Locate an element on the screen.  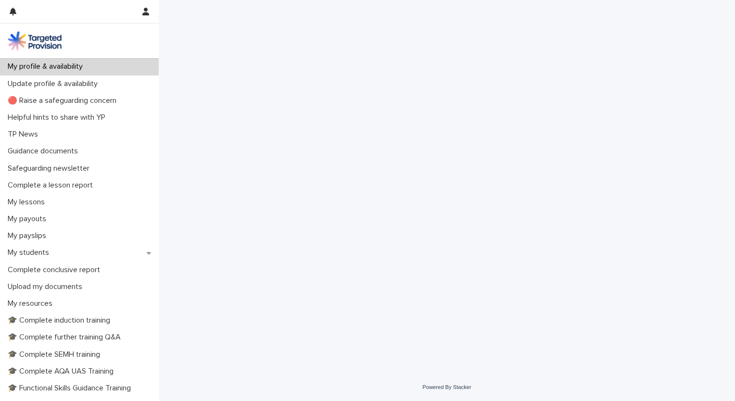
p: Guidance documents is located at coordinates (45, 151).